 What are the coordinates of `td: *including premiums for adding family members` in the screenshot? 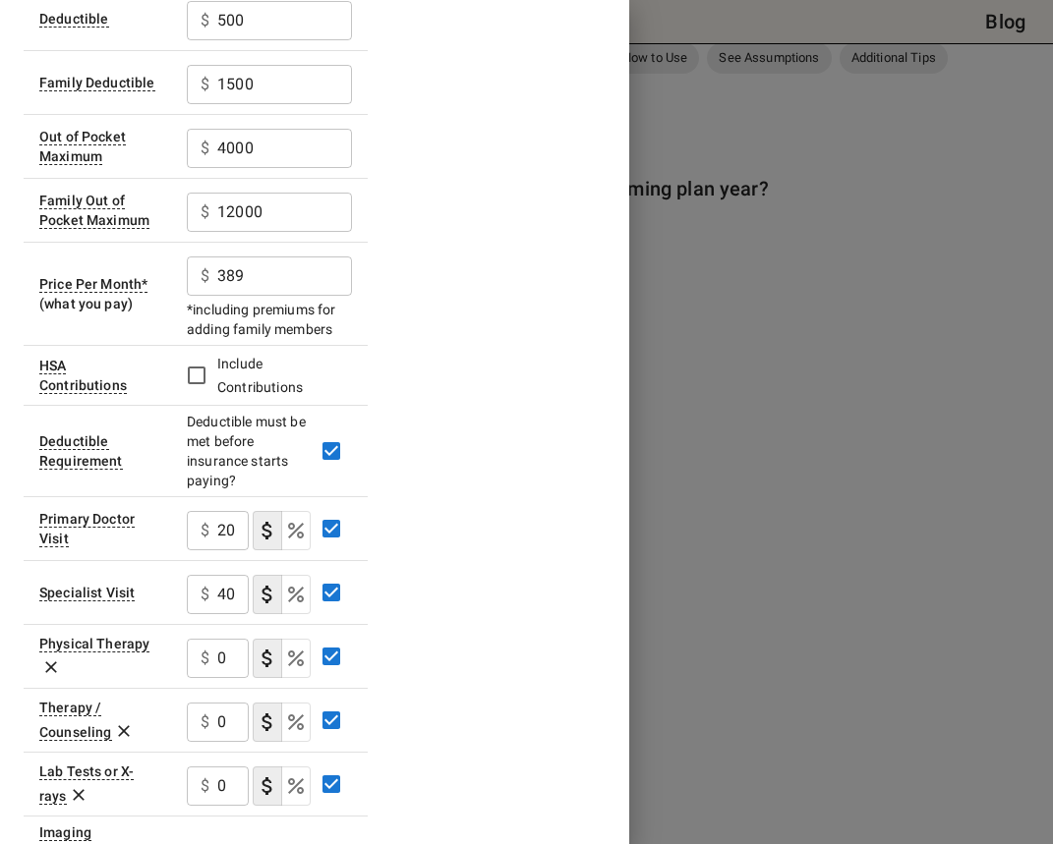 It's located at (269, 293).